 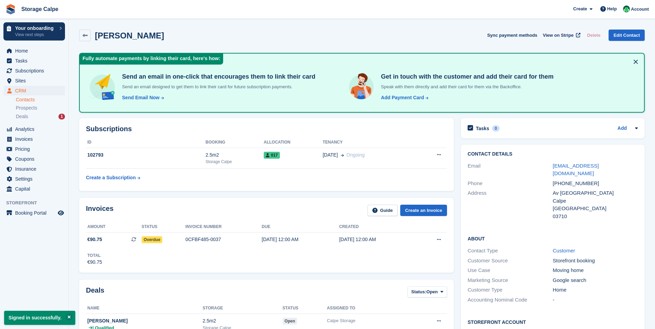 What do you see at coordinates (35, 28) in the screenshot?
I see `p: Your onboarding` at bounding box center [35, 28].